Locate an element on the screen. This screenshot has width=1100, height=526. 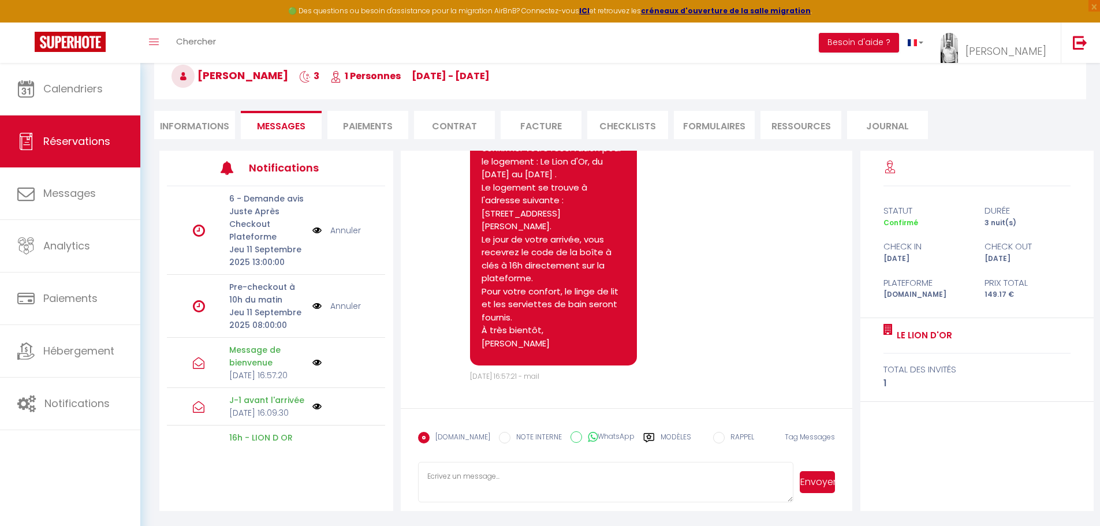
label: NOTE INTERNE is located at coordinates (536, 438).